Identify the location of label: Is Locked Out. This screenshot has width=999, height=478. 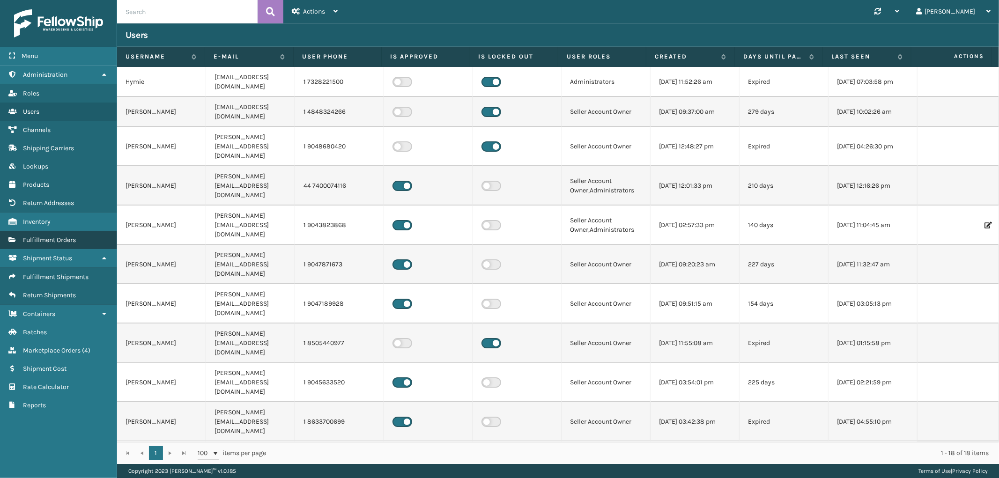
(514, 57).